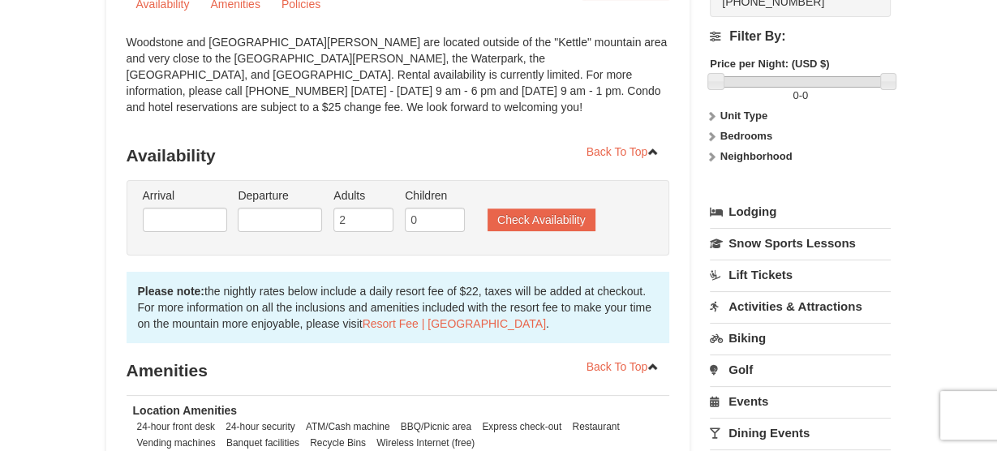  What do you see at coordinates (800, 243) in the screenshot?
I see `a: Snow Sports Lessons` at bounding box center [800, 243].